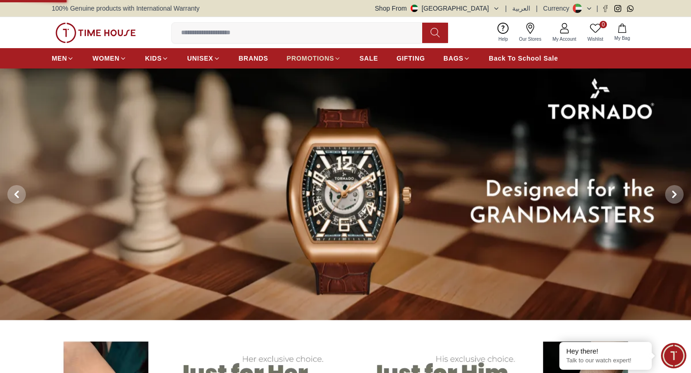  Describe the element at coordinates (503, 39) in the screenshot. I see `span: Help` at that location.